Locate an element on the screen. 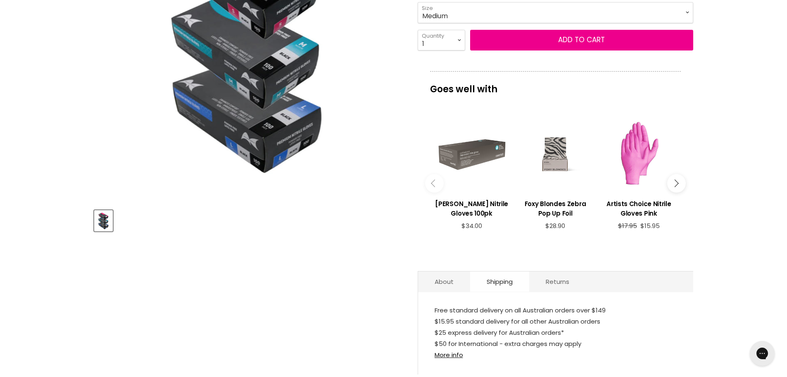  select: Quantity is located at coordinates (441, 40).